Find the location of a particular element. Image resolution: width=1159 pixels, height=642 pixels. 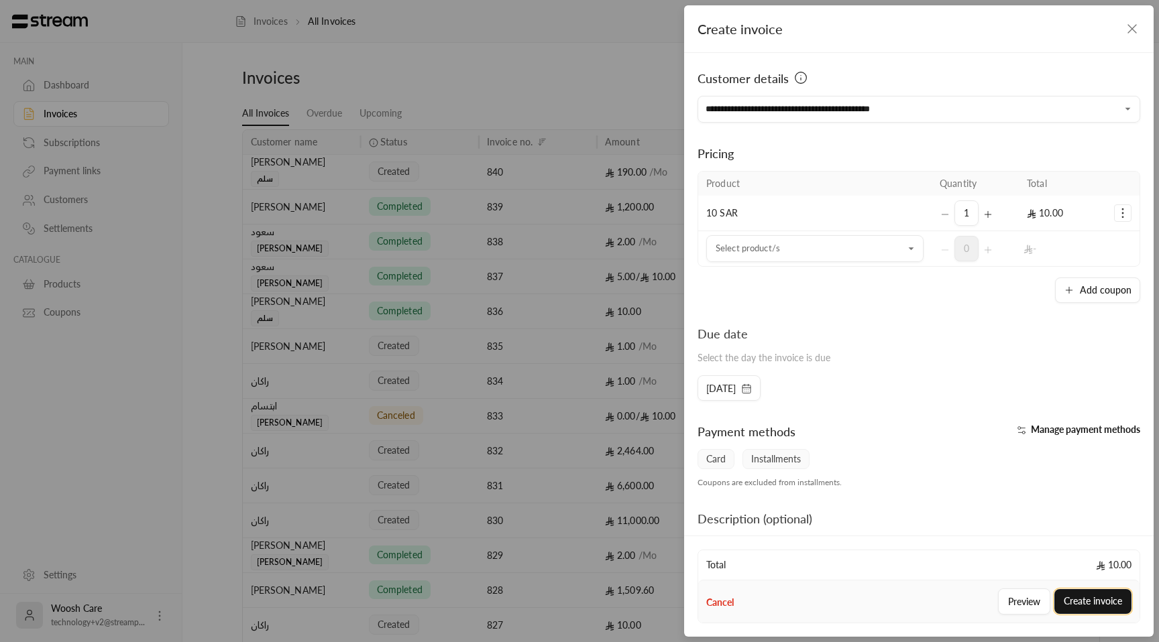

span: Customer details is located at coordinates (743, 78).